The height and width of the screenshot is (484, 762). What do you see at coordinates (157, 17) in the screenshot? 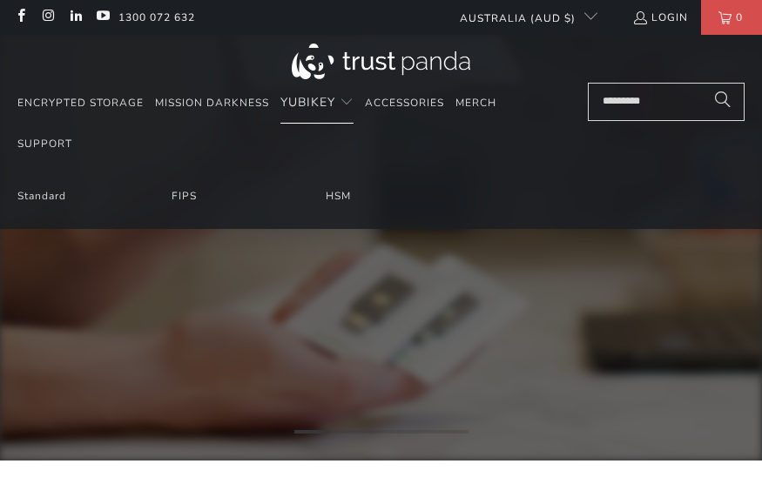
I see `a: 1300 072 632` at bounding box center [157, 17].